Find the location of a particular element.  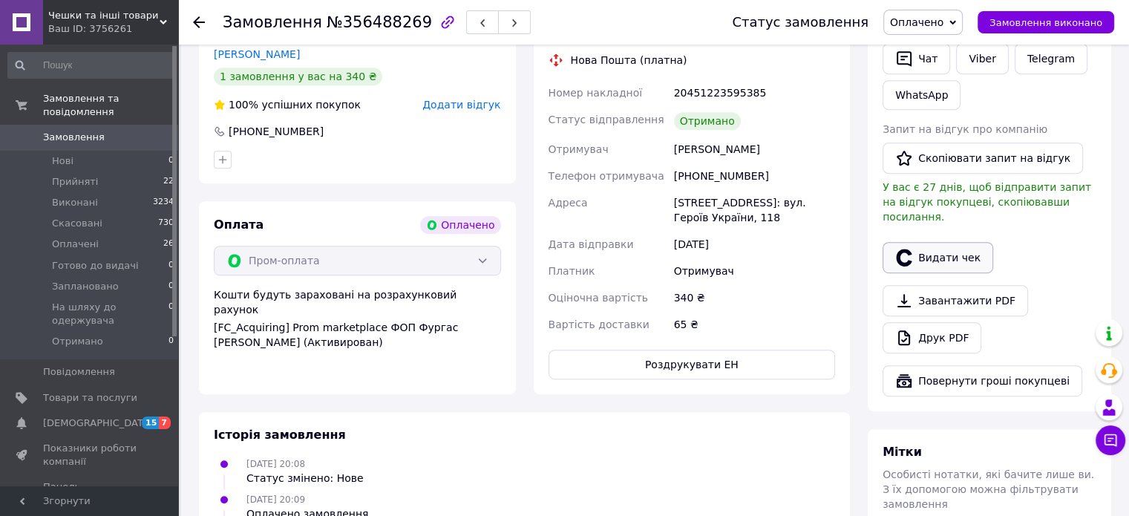

span: 15 is located at coordinates (150, 422).